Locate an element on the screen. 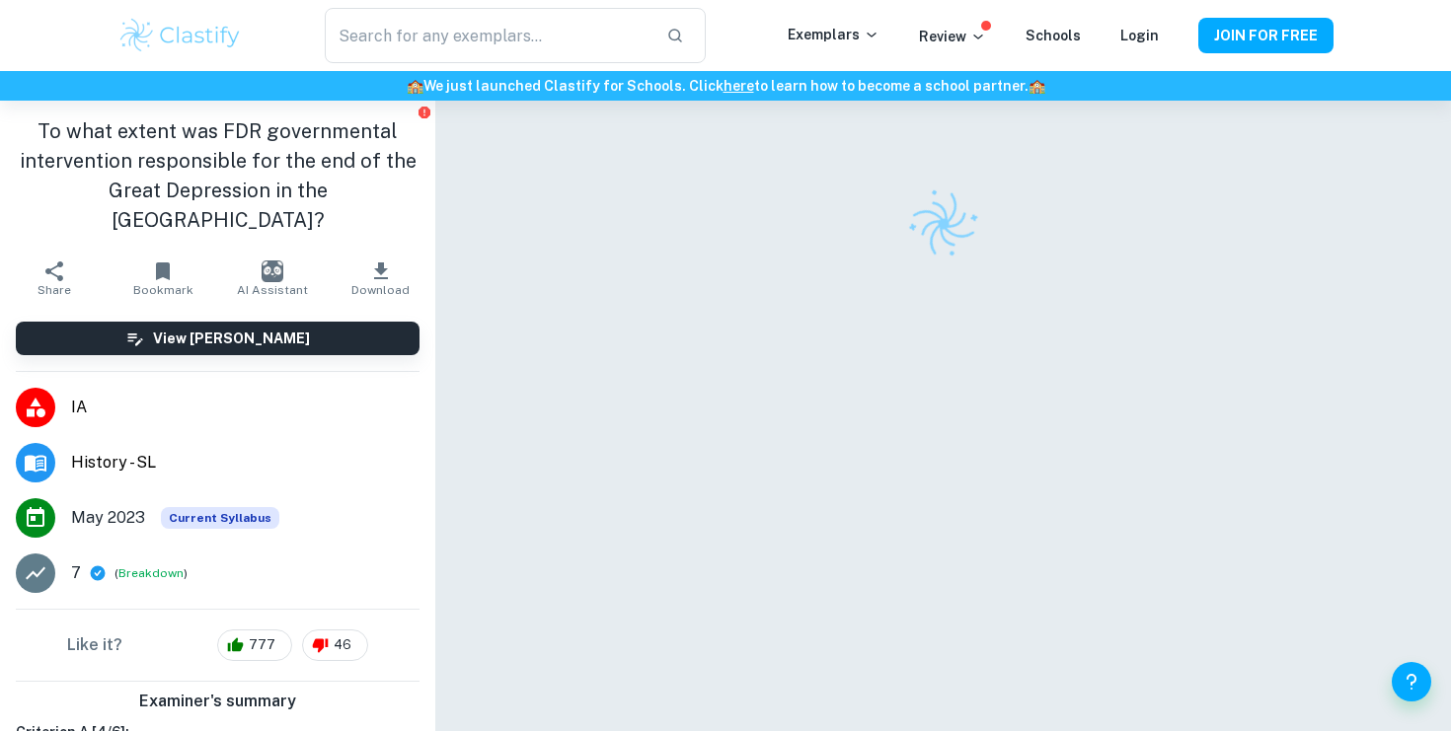  a: Login is located at coordinates (1139, 36).